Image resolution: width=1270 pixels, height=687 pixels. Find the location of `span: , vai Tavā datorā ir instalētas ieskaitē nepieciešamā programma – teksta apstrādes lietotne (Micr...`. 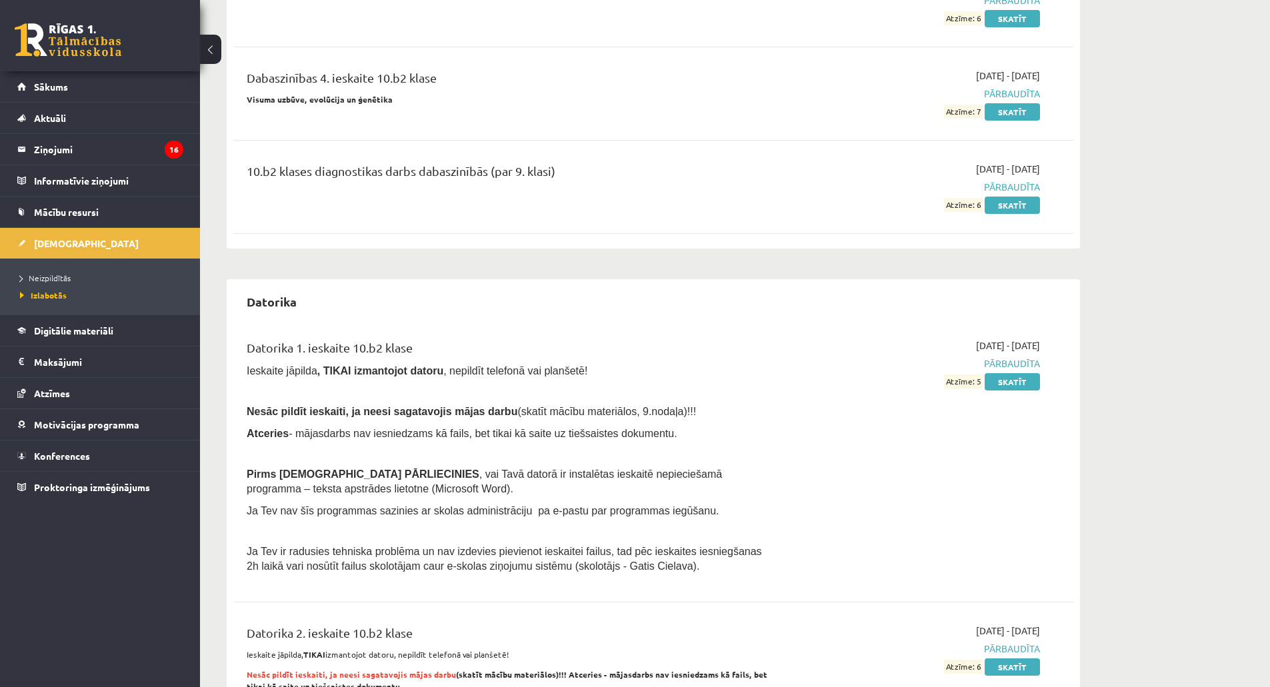

span: , vai Tavā datorā ir instalētas ieskaitē nepieciešamā programma – teksta apstrādes lietotne (Micr... is located at coordinates (484, 481).